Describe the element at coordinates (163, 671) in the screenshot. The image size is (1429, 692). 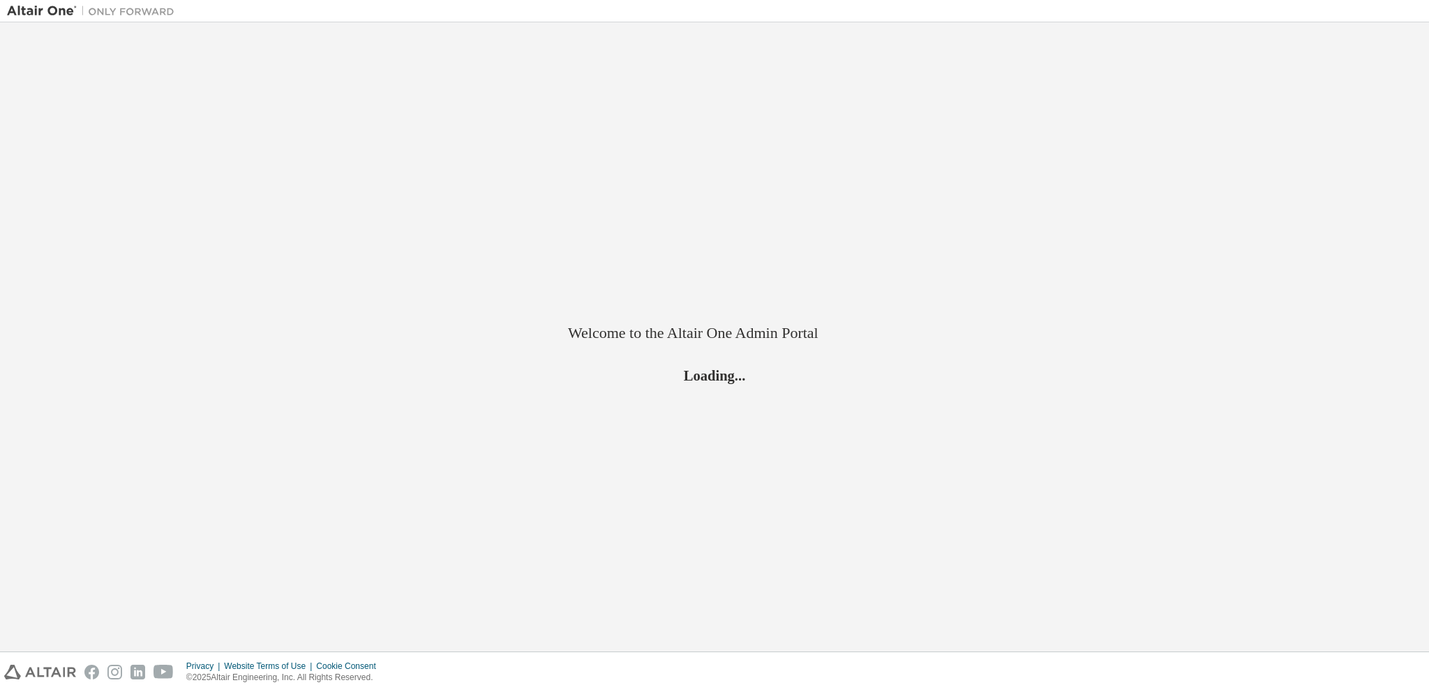
I see `img: youtube.svg` at that location.